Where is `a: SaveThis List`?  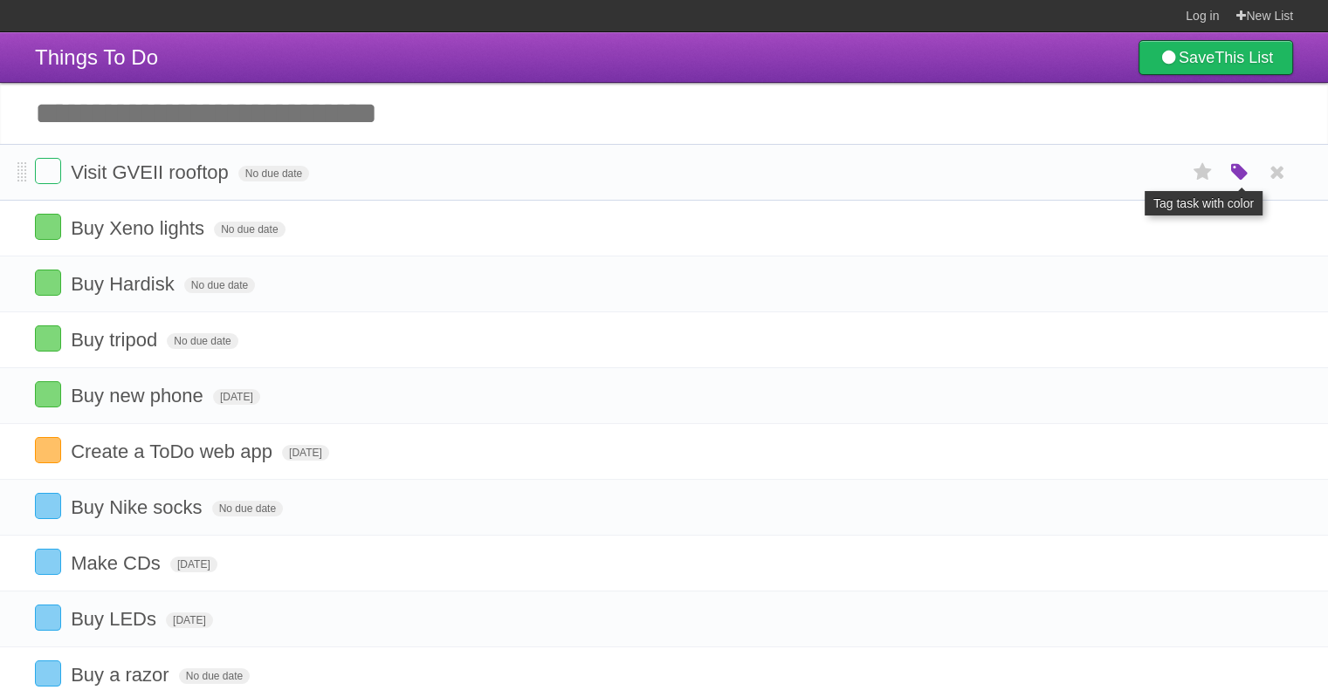 a: SaveThis List is located at coordinates (1215, 58).